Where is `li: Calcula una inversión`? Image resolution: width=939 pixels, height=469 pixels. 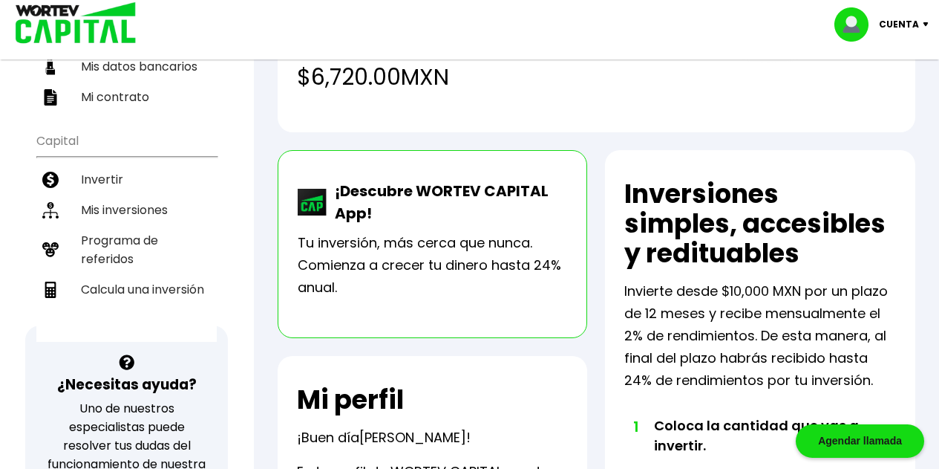 li: Calcula una inversión is located at coordinates (126, 289).